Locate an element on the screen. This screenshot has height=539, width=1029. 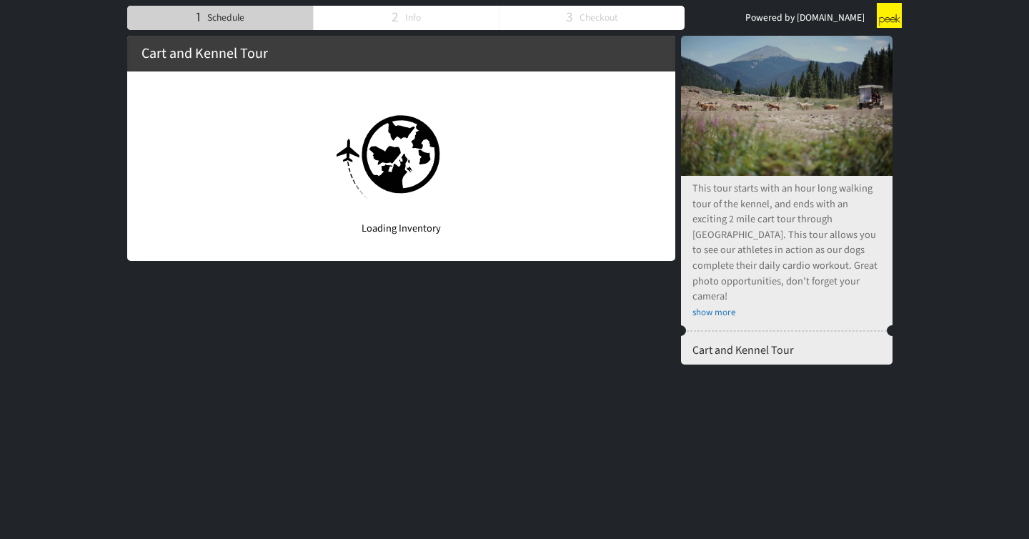
div: 2 is located at coordinates (395, 17).